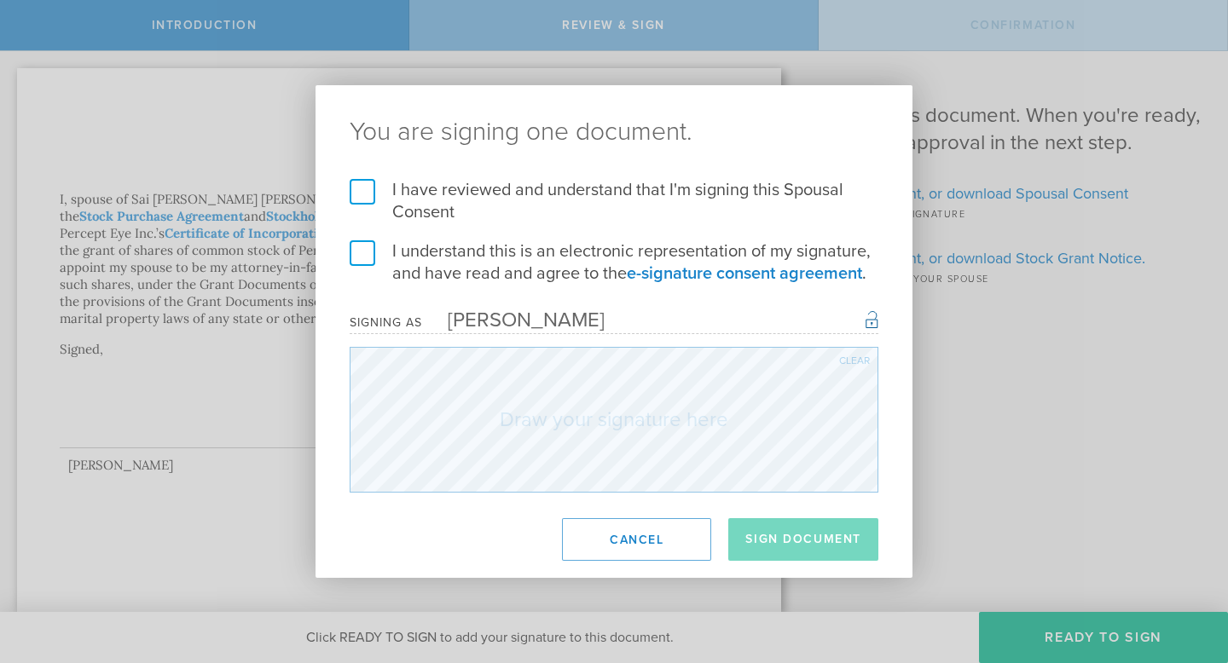  I want to click on div: Signing as, so click(385, 322).